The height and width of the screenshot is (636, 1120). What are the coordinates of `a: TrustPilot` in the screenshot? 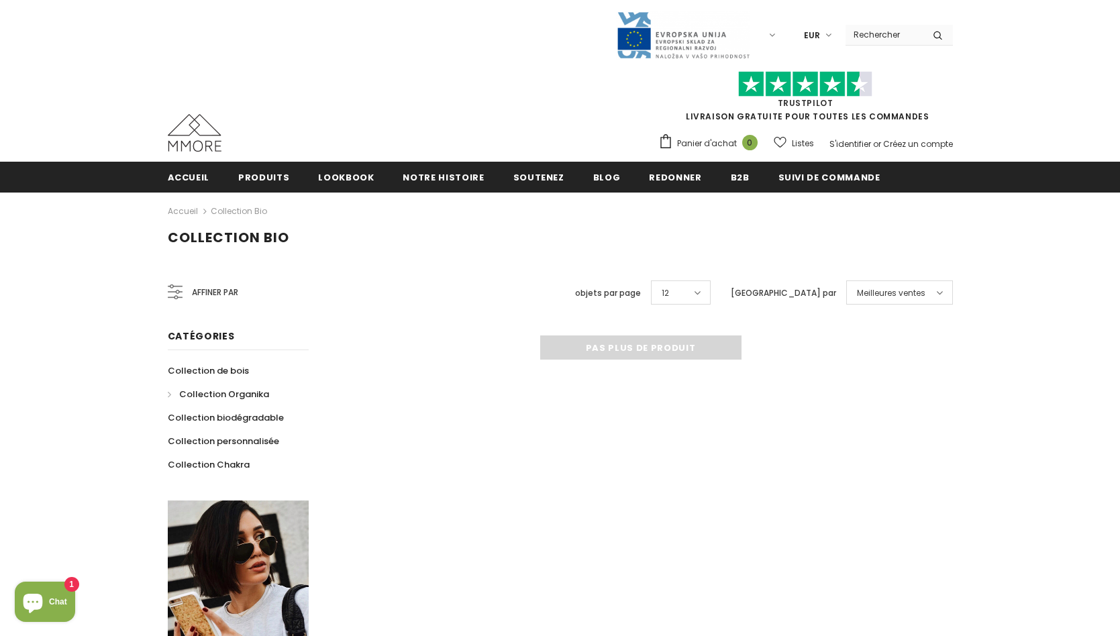 It's located at (806, 103).